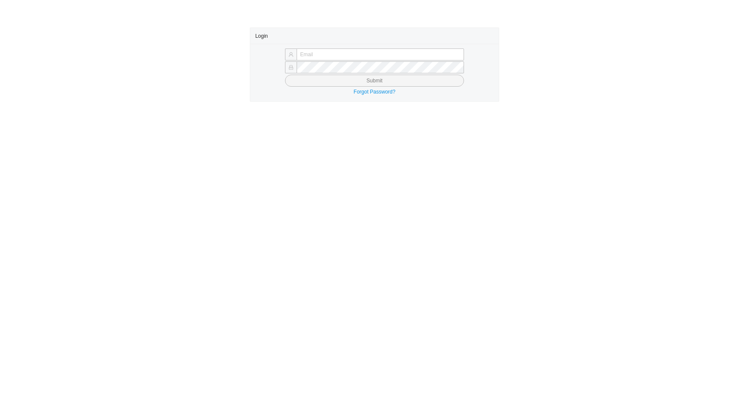  Describe the element at coordinates (375, 36) in the screenshot. I see `div: Login` at that location.